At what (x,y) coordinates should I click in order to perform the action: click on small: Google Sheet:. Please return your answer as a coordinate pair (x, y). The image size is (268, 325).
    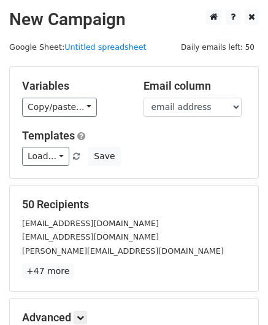
    Looking at the image, I should click on (78, 47).